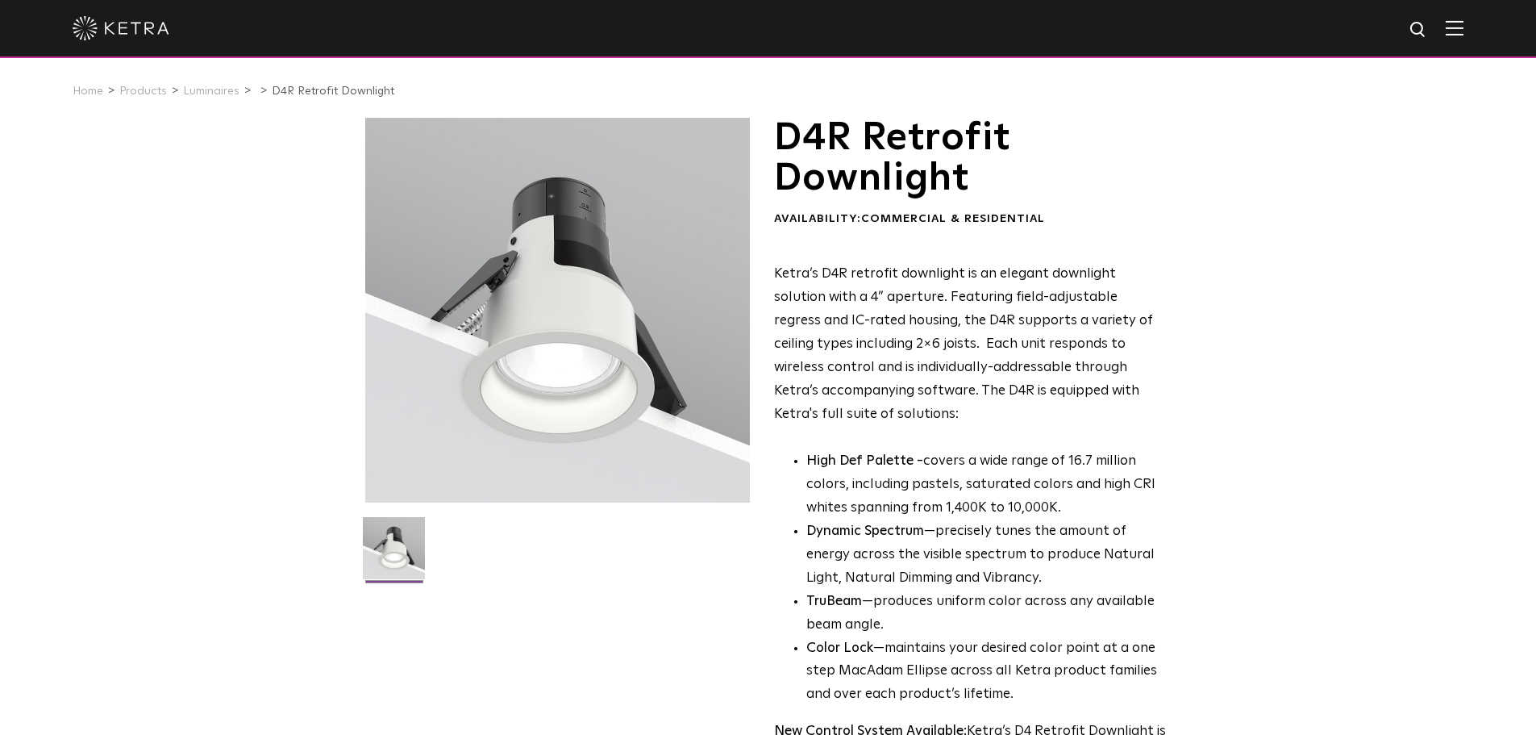 The height and width of the screenshot is (735, 1536). Describe the element at coordinates (333, 91) in the screenshot. I see `a: D4R Retrofit Downlight` at that location.